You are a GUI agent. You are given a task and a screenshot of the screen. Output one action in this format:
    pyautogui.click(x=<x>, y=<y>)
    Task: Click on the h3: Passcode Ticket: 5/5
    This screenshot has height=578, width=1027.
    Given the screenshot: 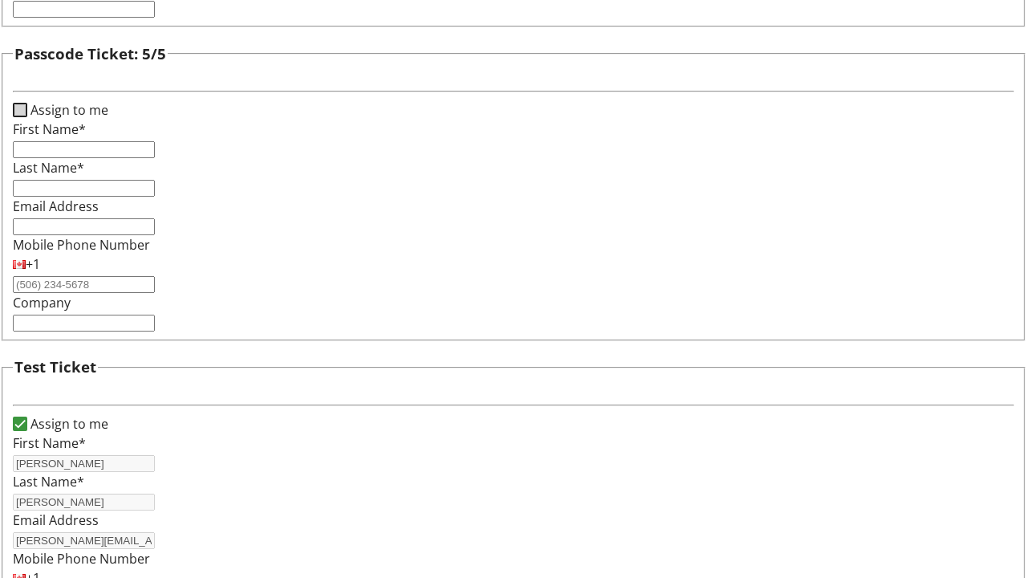 What is the action you would take?
    pyautogui.click(x=90, y=54)
    